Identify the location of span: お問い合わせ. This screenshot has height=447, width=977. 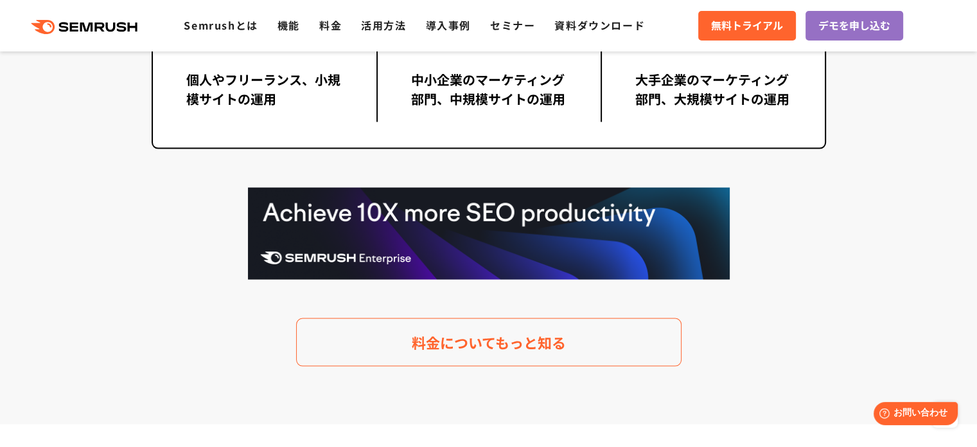
(58, 16).